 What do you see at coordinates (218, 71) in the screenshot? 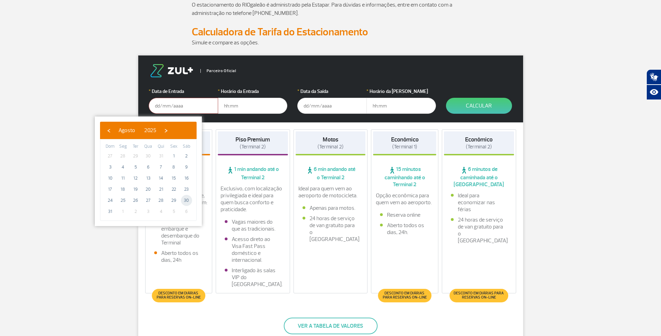
I see `span: Parceiro Oficial` at bounding box center [218, 71].